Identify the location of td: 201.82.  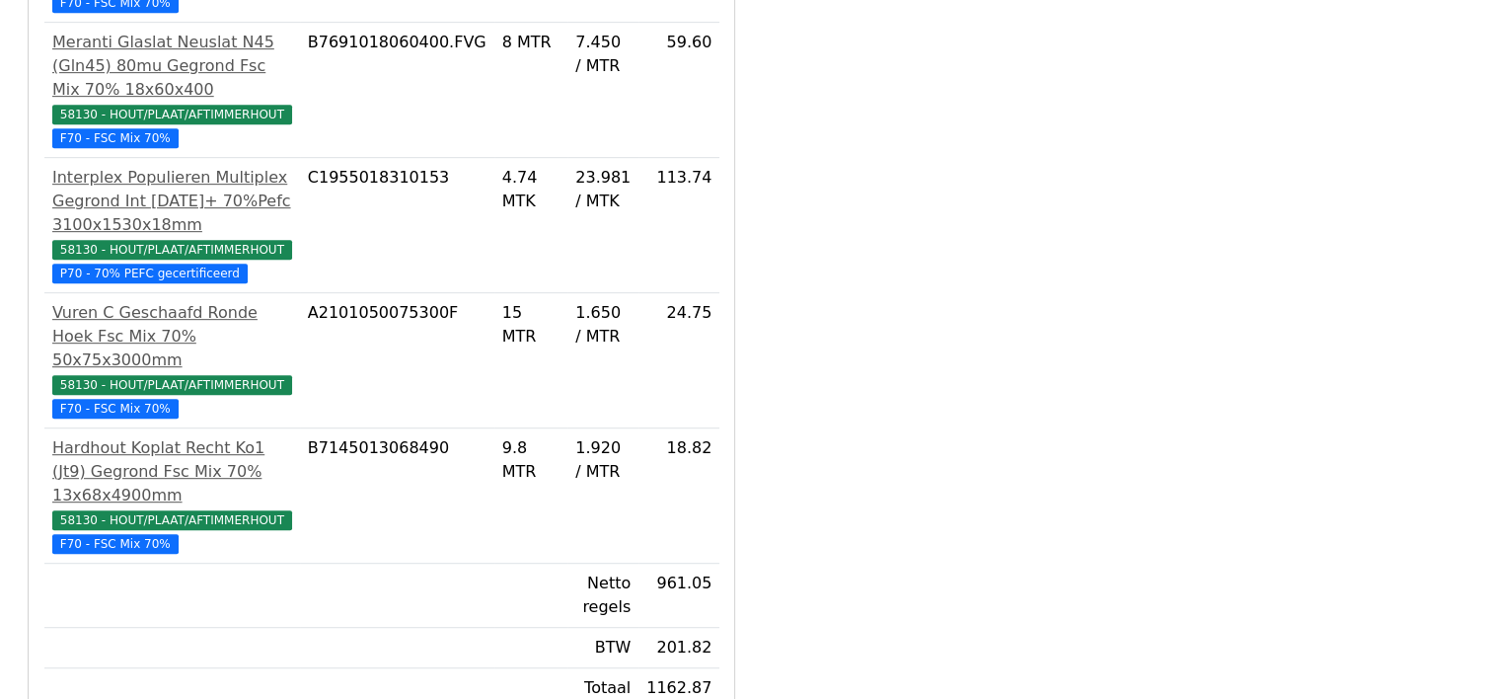
(679, 647).